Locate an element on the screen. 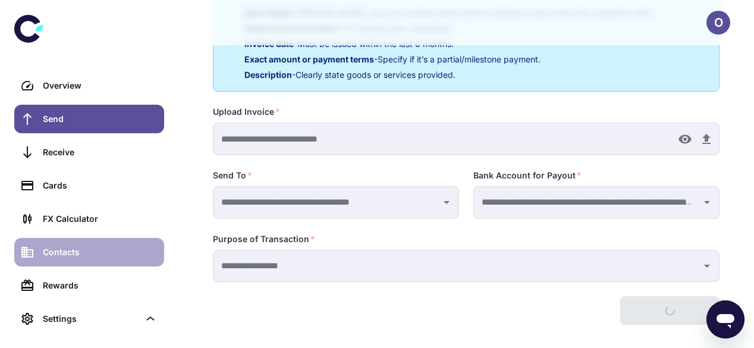 The height and width of the screenshot is (348, 754). div: O is located at coordinates (719, 23).